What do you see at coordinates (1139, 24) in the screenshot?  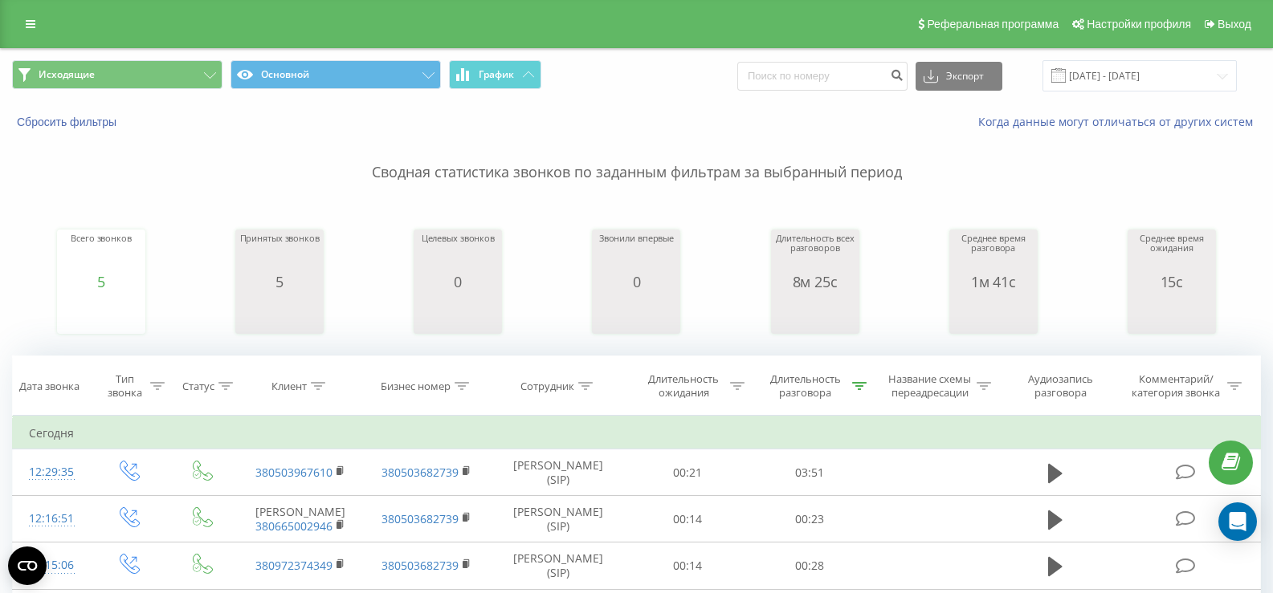 I see `span: Настройки профиля` at bounding box center [1139, 24].